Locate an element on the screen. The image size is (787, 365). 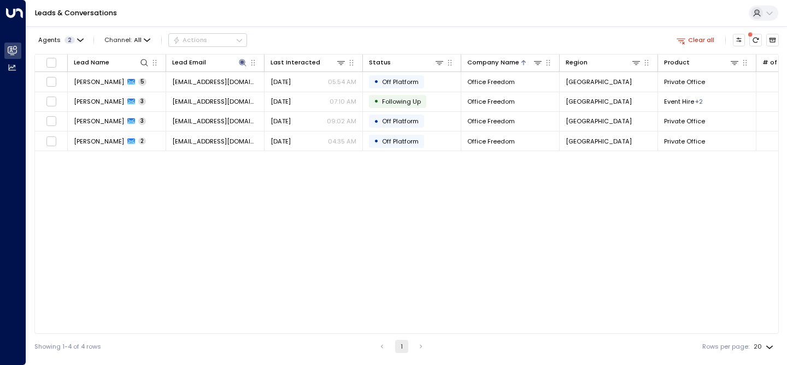
span: Toggle select all is located at coordinates (51, 63).